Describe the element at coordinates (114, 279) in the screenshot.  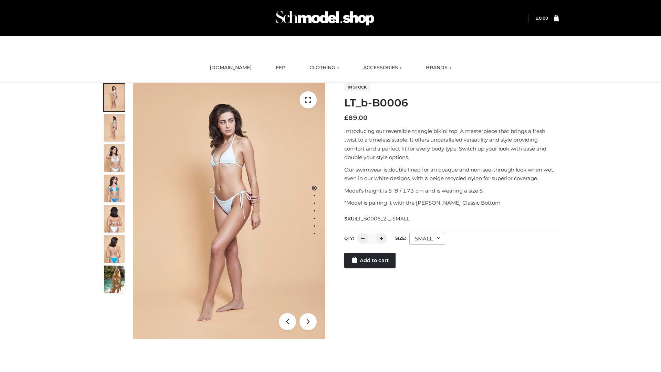
I see `img: Arieltop_CloudNine_AzureSky2.jpg` at that location.